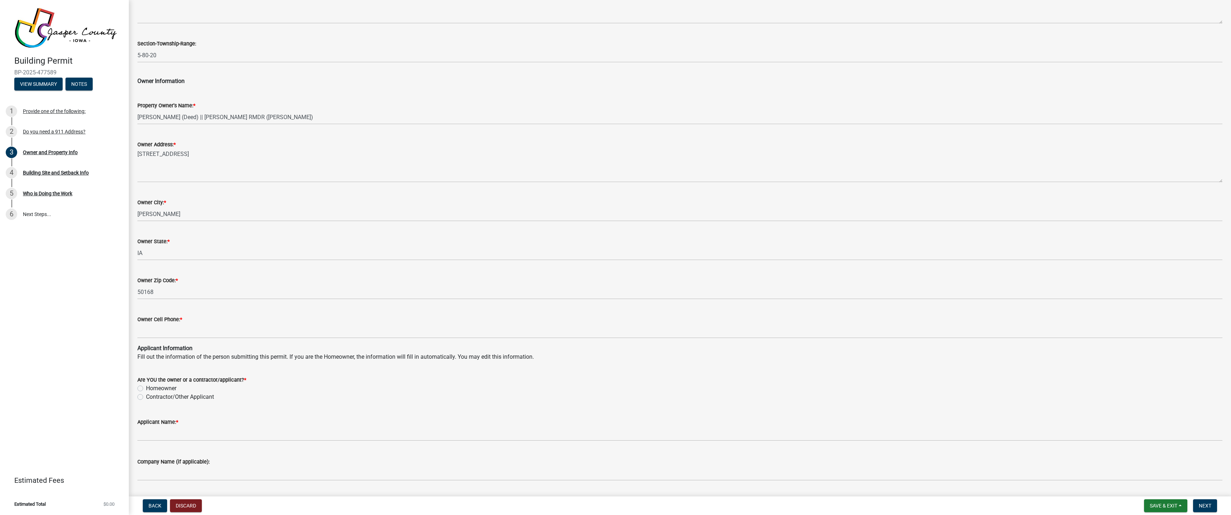 This screenshot has height=515, width=1231. Describe the element at coordinates (155, 506) in the screenshot. I see `span: Back` at that location.